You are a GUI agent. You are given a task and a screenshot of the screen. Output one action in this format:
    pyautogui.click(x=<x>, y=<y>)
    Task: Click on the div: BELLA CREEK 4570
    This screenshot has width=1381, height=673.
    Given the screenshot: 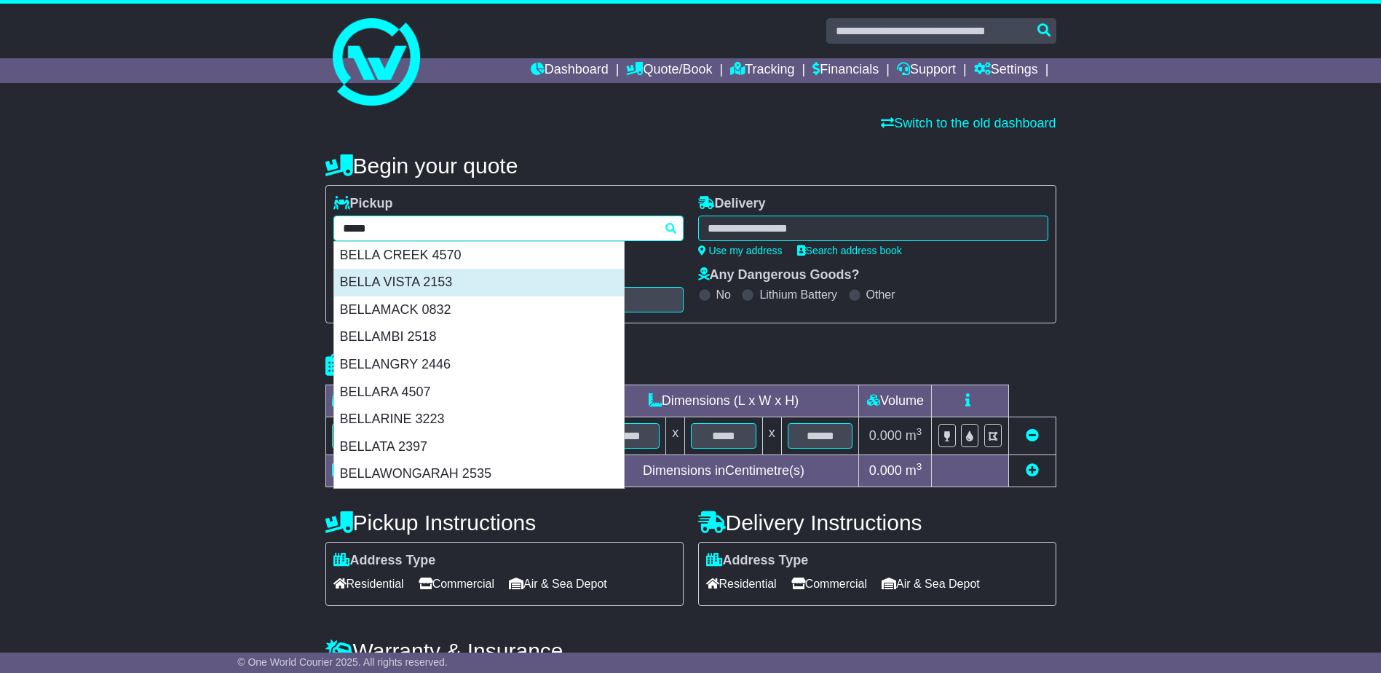 What is the action you would take?
    pyautogui.click(x=479, y=256)
    